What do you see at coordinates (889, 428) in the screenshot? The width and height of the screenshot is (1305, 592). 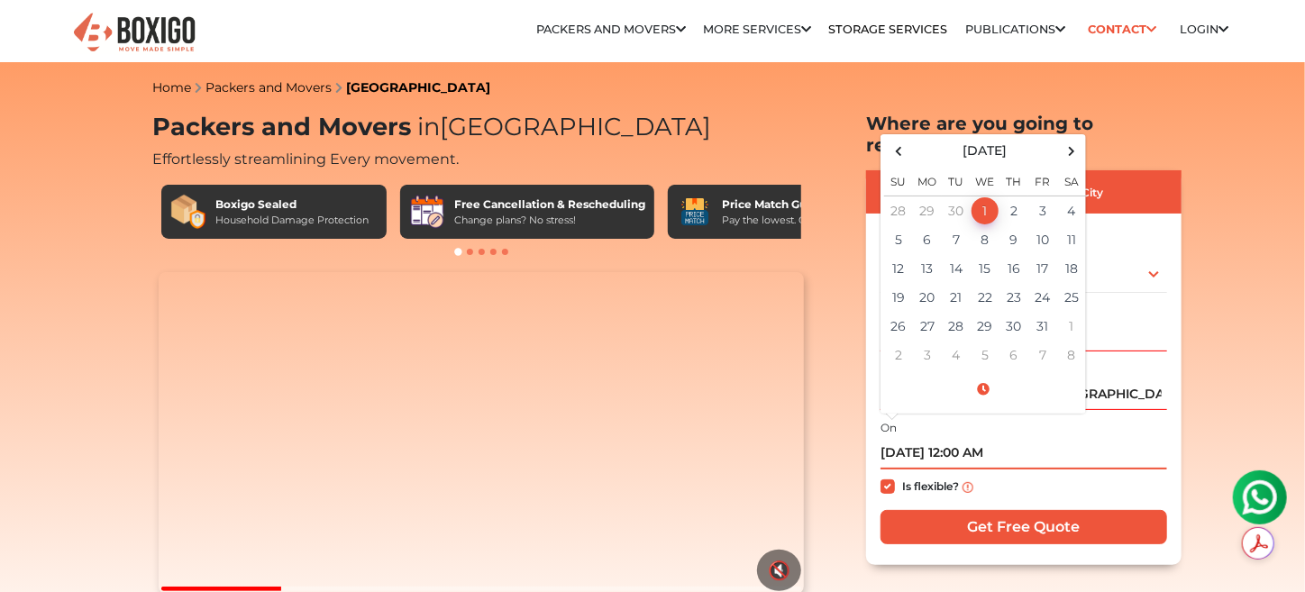 I see `label: On` at bounding box center [889, 428].